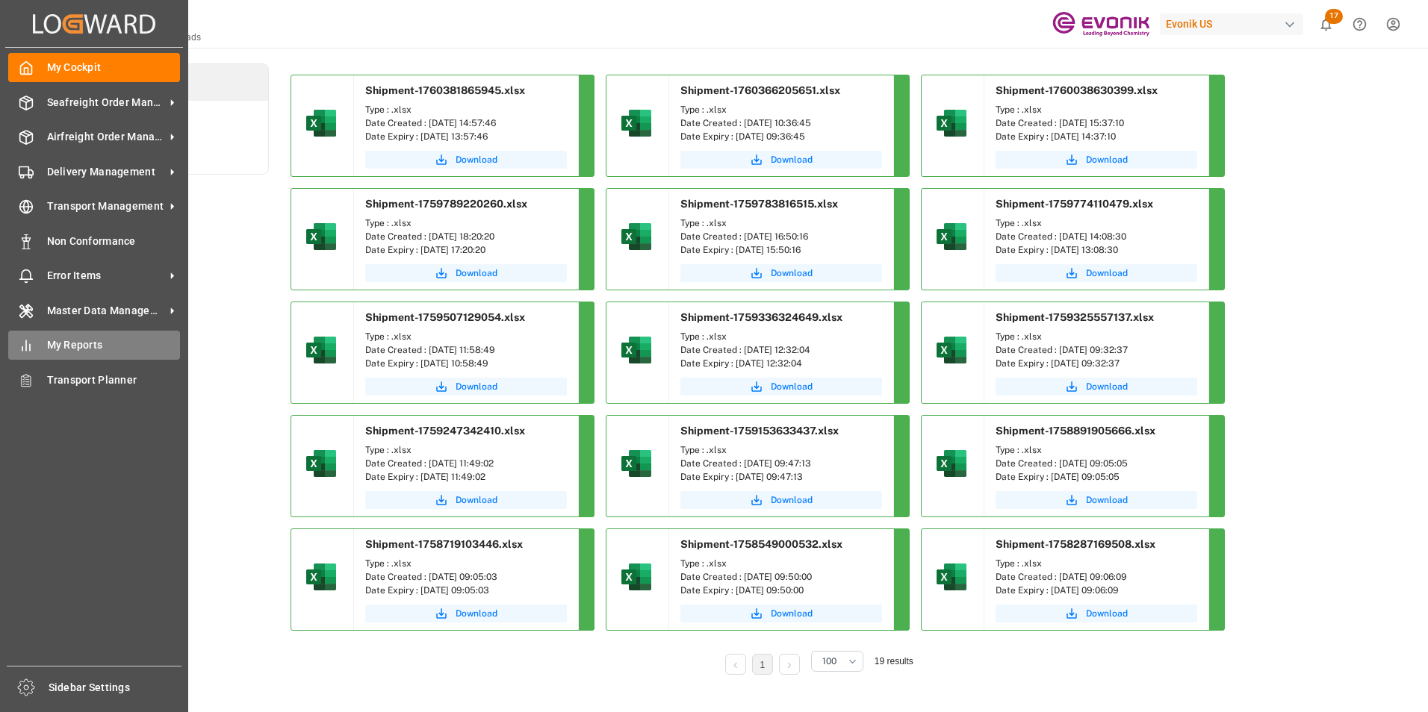  Describe the element at coordinates (94, 240) in the screenshot. I see `a: Non Conformance` at that location.